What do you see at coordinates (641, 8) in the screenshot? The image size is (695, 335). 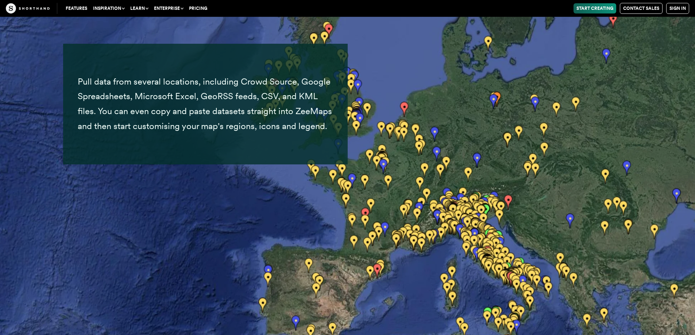 I see `a: Contact Sales` at bounding box center [641, 8].